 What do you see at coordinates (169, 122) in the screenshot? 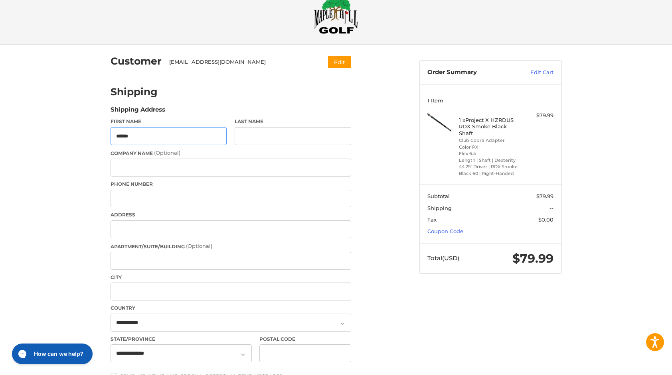
I see `label: First Name` at bounding box center [169, 122].